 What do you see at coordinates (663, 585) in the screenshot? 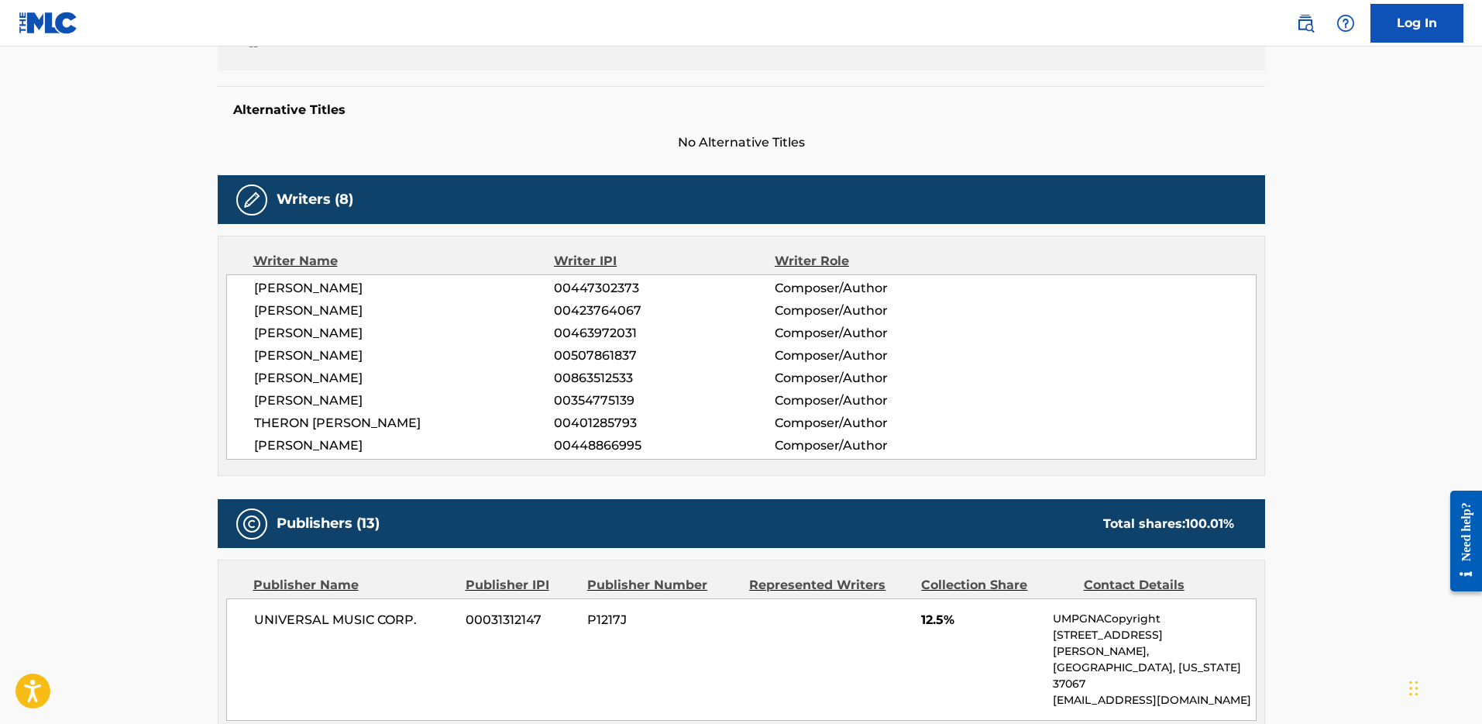
I see `div: Publisher Number` at bounding box center [663, 585].